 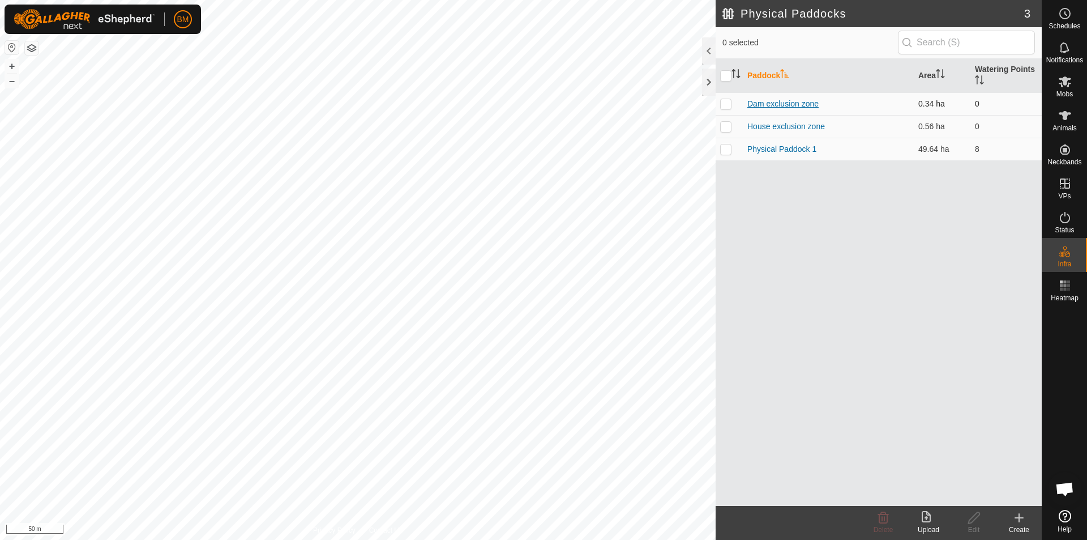 What do you see at coordinates (1065, 298) in the screenshot?
I see `span: Heatmap` at bounding box center [1065, 298].